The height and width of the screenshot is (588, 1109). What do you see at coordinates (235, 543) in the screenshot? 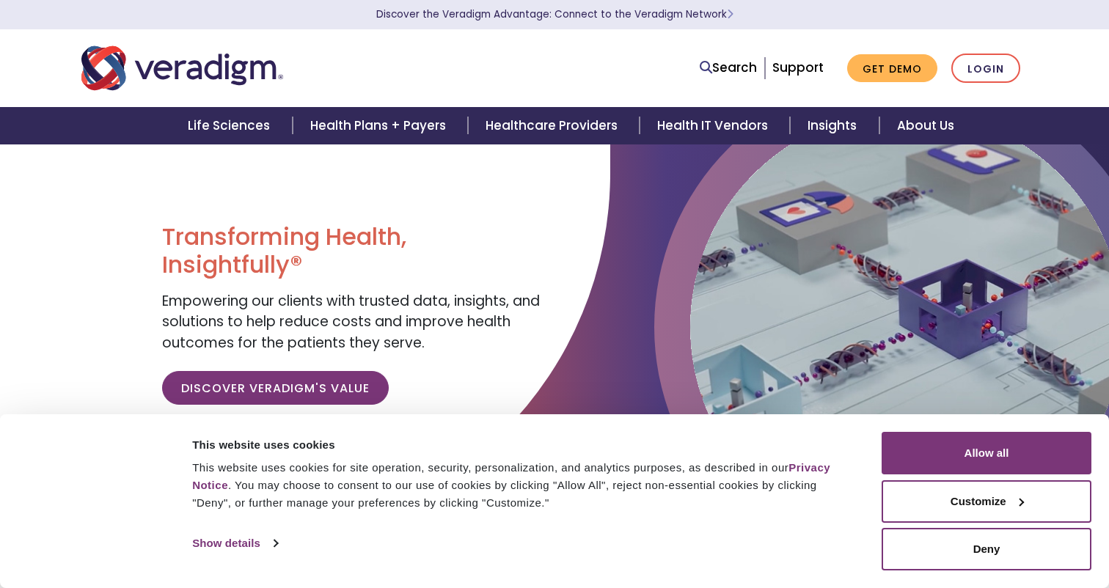
I see `a: Show details` at bounding box center [235, 543].